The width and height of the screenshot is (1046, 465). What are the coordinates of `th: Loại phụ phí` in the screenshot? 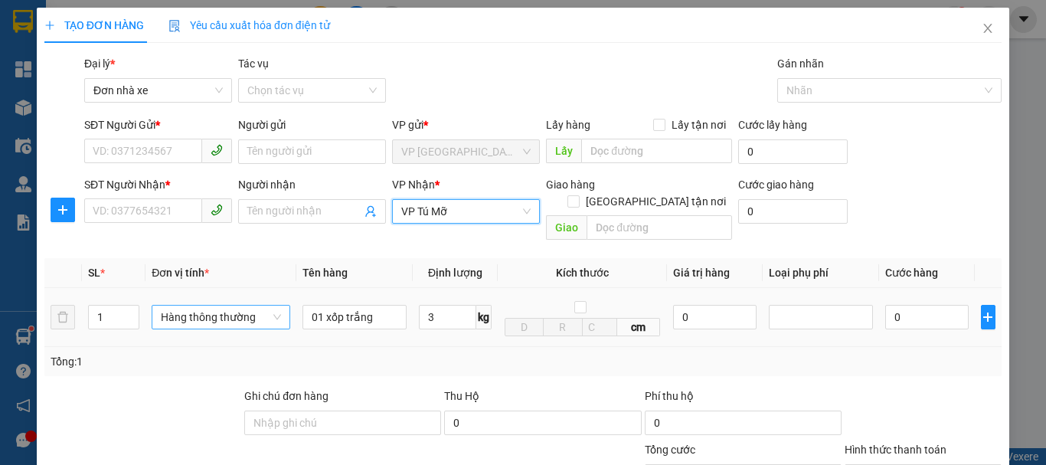 It's located at (821, 273).